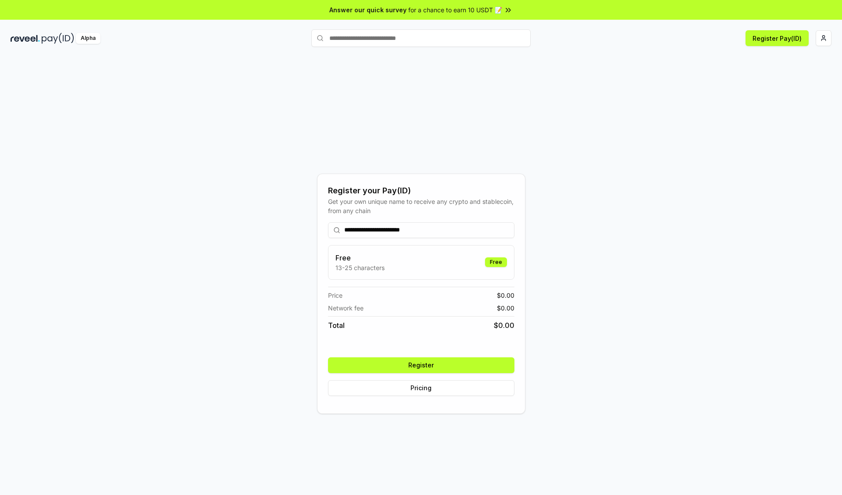 This screenshot has width=842, height=495. What do you see at coordinates (88, 38) in the screenshot?
I see `div: Alpha` at bounding box center [88, 38].